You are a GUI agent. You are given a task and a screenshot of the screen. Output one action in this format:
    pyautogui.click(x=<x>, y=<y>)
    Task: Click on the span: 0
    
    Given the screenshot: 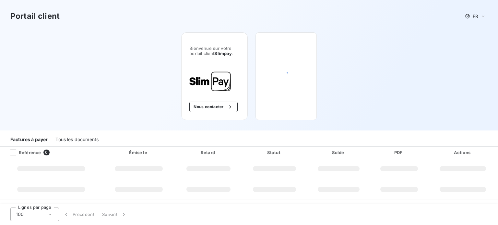 What is the action you would take?
    pyautogui.click(x=46, y=153)
    